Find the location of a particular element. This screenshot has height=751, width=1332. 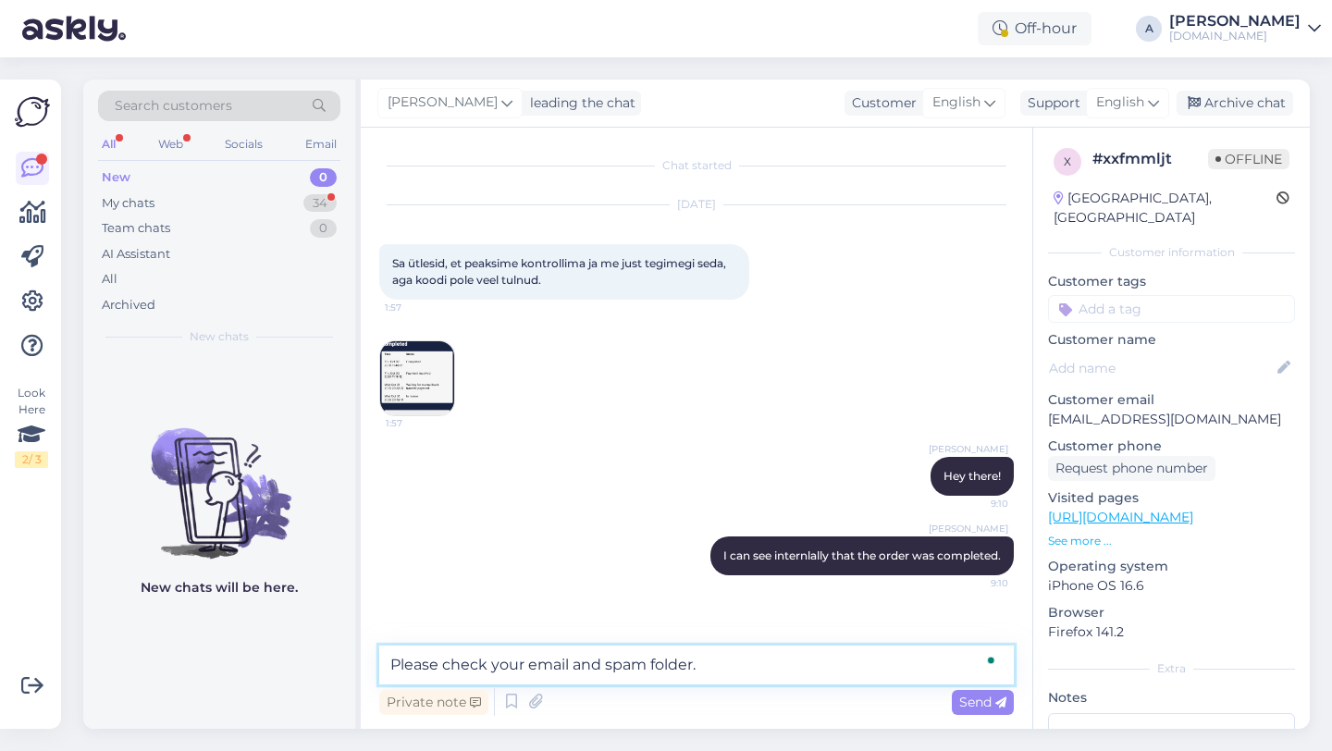

p: Customer name is located at coordinates (1171, 339).